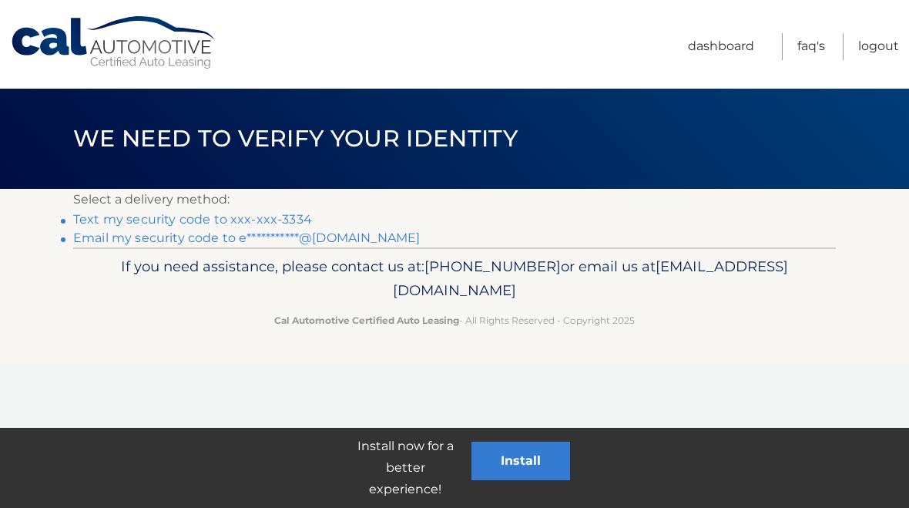 The width and height of the screenshot is (909, 508). What do you see at coordinates (454, 320) in the screenshot?
I see `p: - All Rights Reserved - Copyright 2025` at bounding box center [454, 320].